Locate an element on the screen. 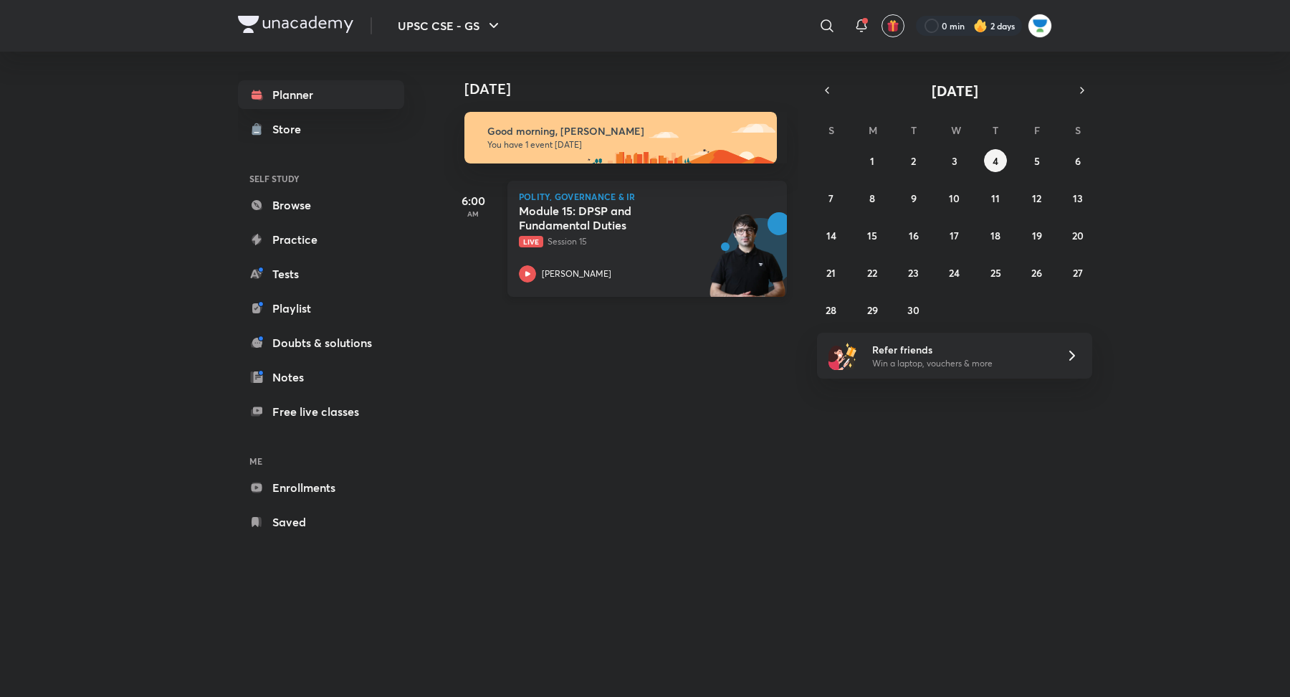 The width and height of the screenshot is (1290, 697). img: Jiban Jyoti Dash is located at coordinates (1040, 26).